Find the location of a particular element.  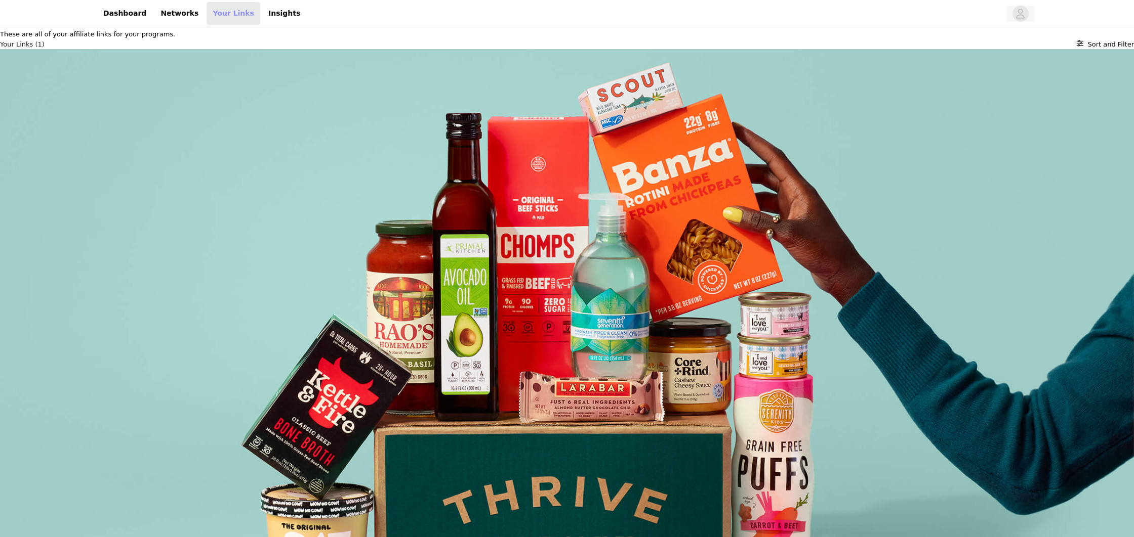

div: avatar is located at coordinates (1020, 14).